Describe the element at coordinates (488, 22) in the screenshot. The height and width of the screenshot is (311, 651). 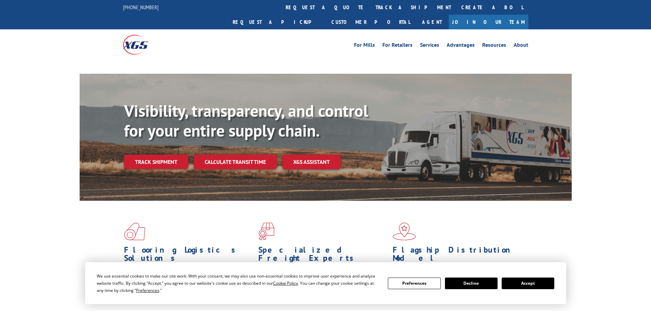
I see `a: Join Our Team` at that location.